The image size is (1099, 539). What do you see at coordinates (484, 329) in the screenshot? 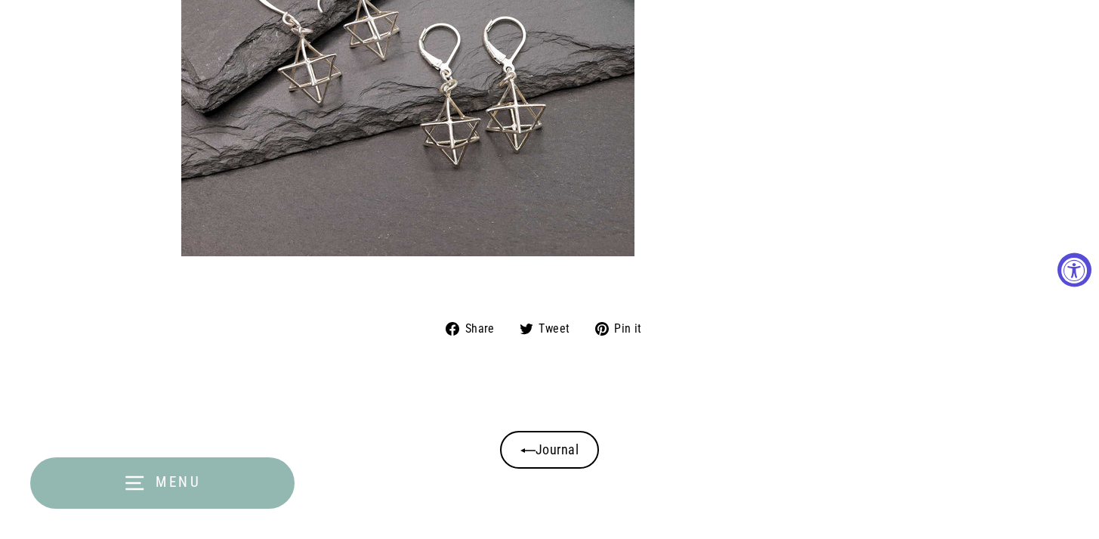
I see `span: Share` at bounding box center [484, 329].